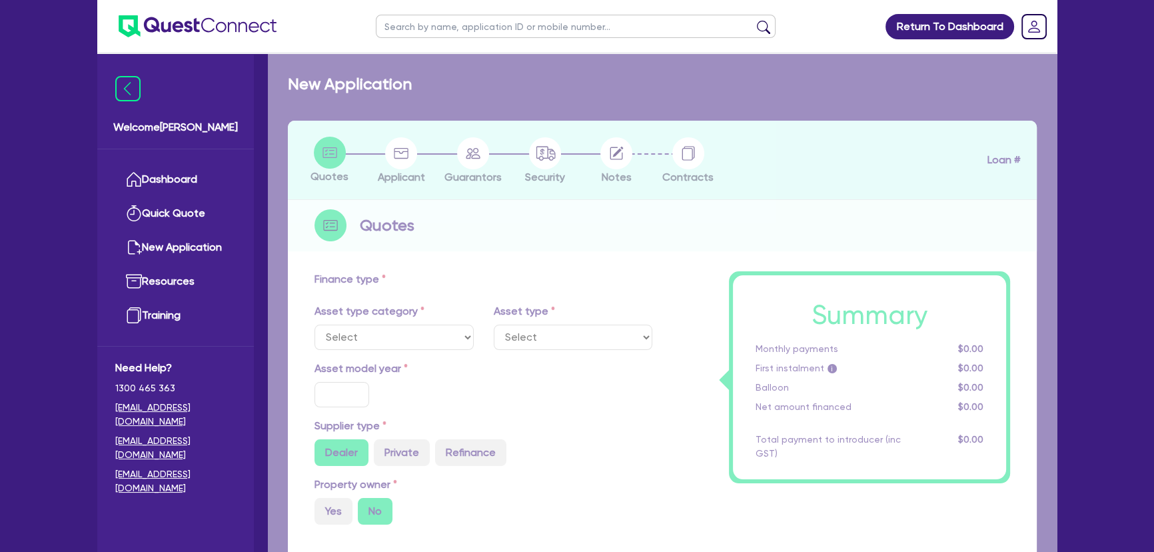 The width and height of the screenshot is (1154, 552). Describe the element at coordinates (576, 26) in the screenshot. I see `input: Search by name, application ID or mobile number...` at that location.